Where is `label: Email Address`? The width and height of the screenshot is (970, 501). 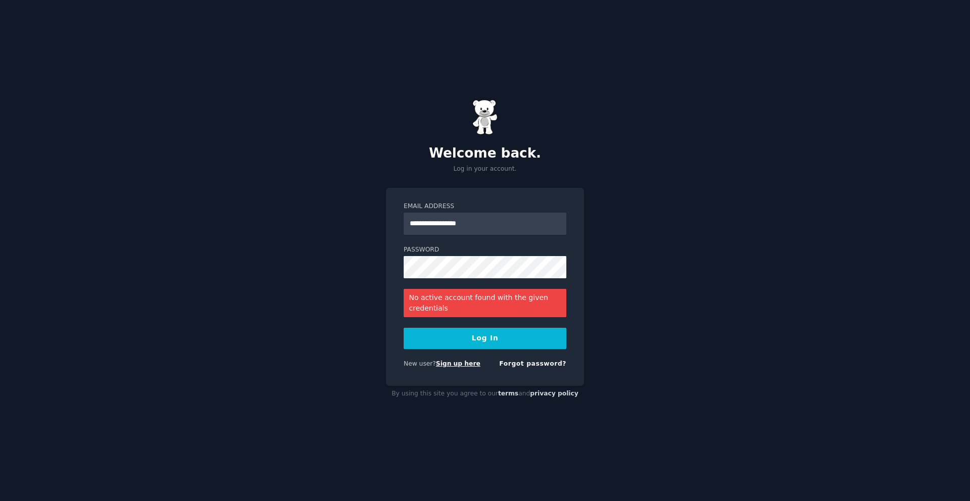 label: Email Address is located at coordinates (485, 207).